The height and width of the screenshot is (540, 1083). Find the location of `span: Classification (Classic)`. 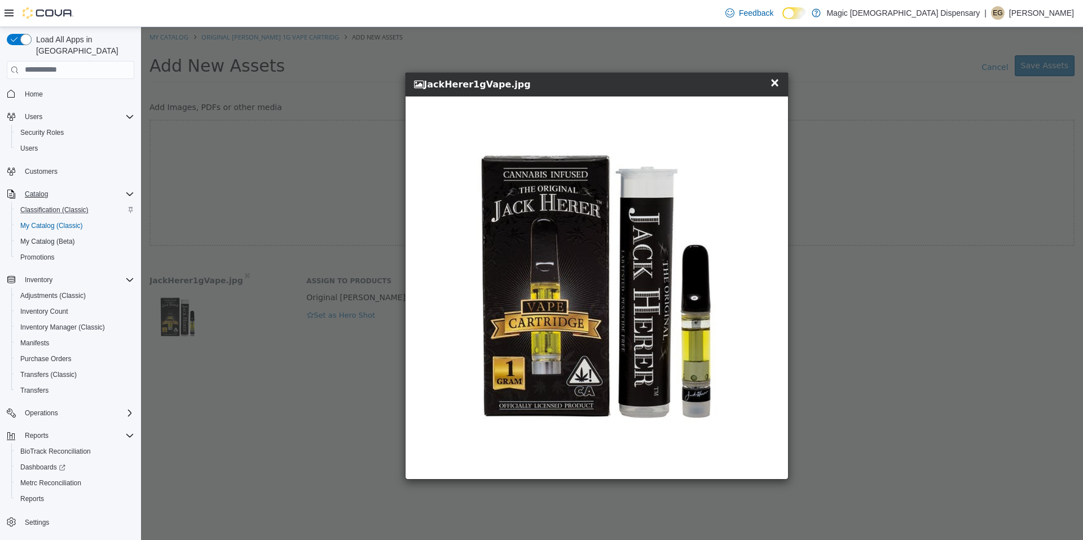

span: Classification (Classic) is located at coordinates (54, 210).